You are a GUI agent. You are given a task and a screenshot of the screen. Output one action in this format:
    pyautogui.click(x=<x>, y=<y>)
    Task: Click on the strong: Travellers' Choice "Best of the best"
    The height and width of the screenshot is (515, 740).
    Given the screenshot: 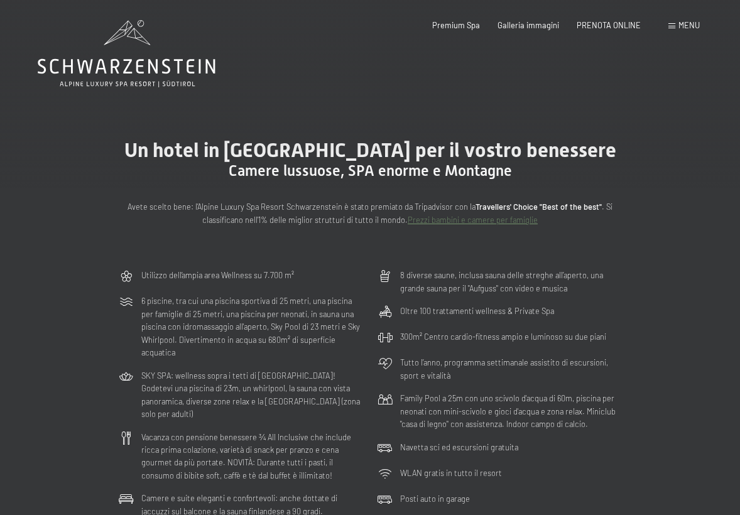 What is the action you would take?
    pyautogui.click(x=538, y=207)
    